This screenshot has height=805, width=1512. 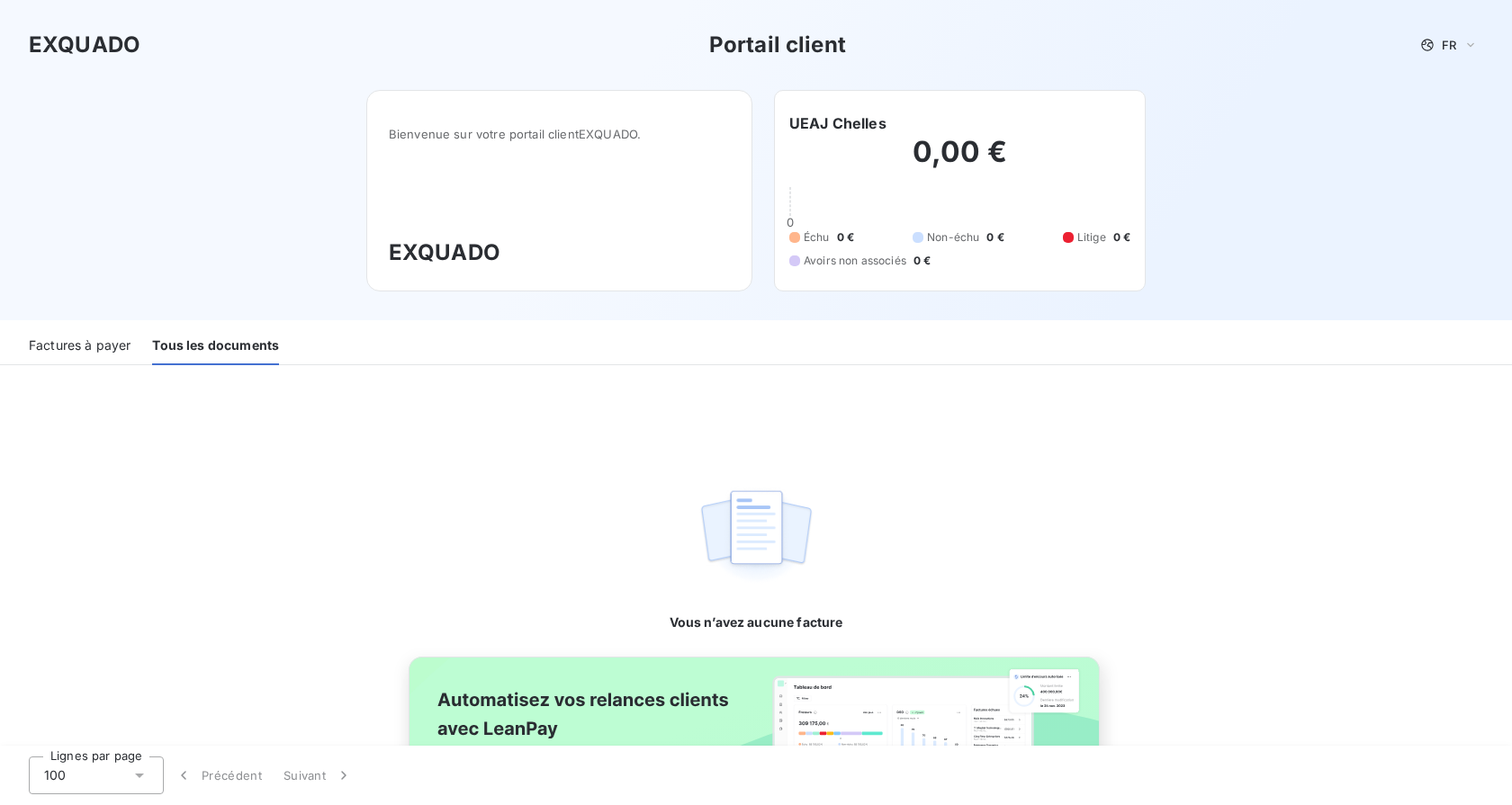 What do you see at coordinates (838, 124) in the screenshot?
I see `h6: UEAJ Chelles` at bounding box center [838, 124].